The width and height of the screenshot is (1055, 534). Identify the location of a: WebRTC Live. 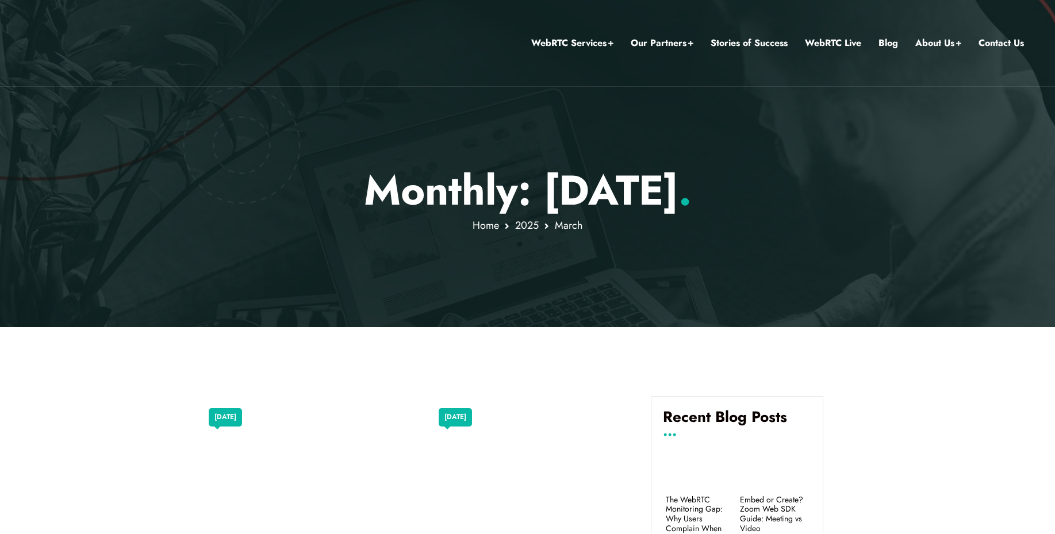
(833, 43).